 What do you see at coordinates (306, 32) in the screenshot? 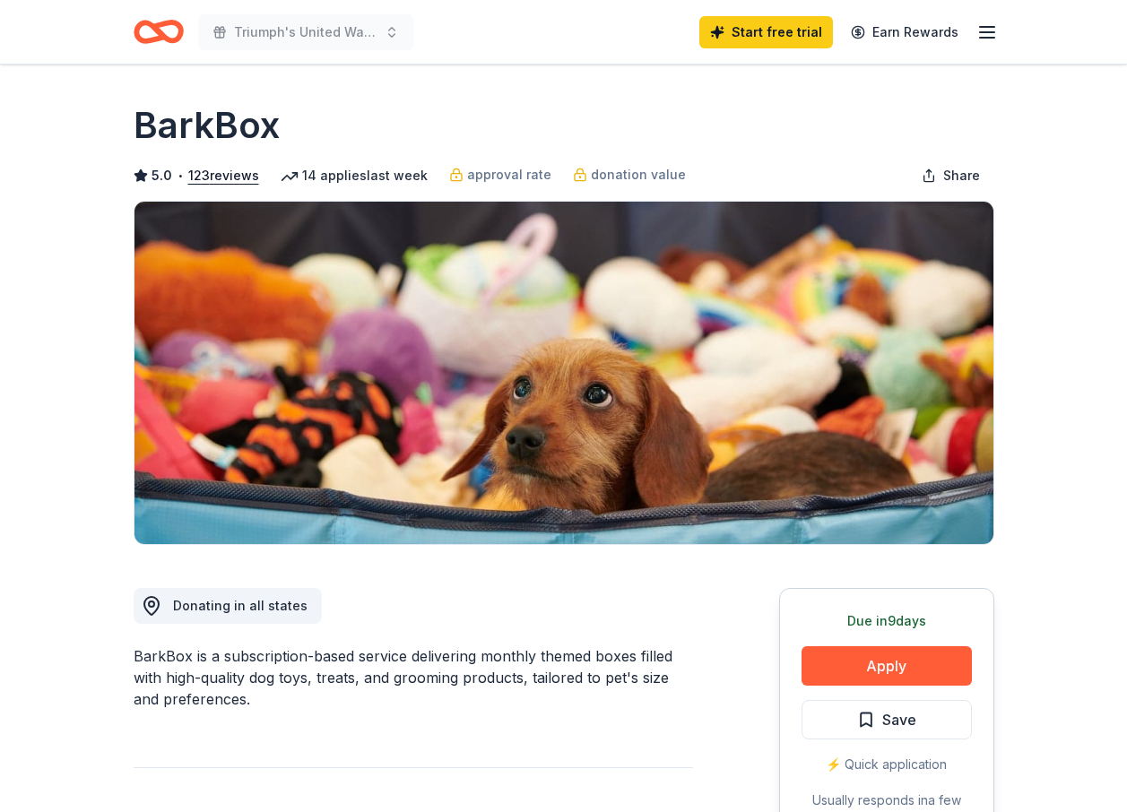
I see `button: Triumph's United Way Silent Auction` at bounding box center [306, 32].